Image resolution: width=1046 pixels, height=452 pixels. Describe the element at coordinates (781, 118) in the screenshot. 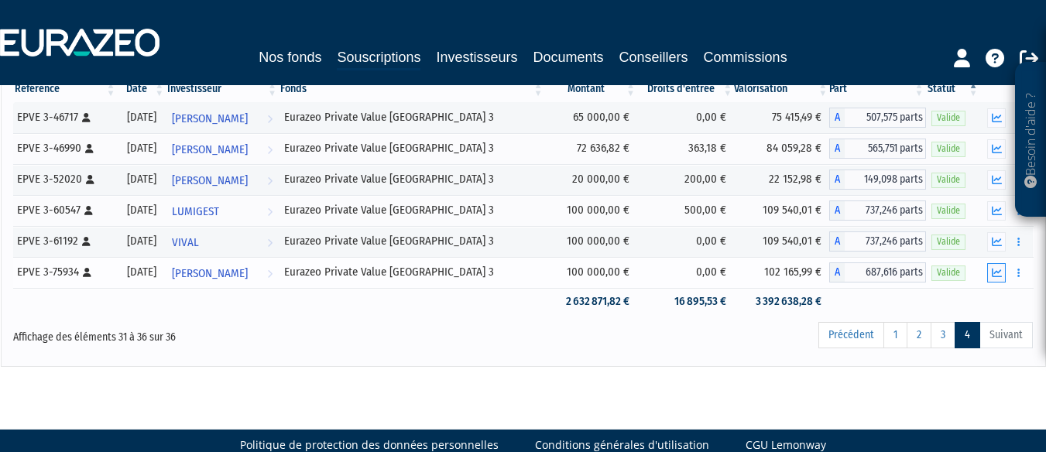

I see `td: 75 415,49 €` at that location.